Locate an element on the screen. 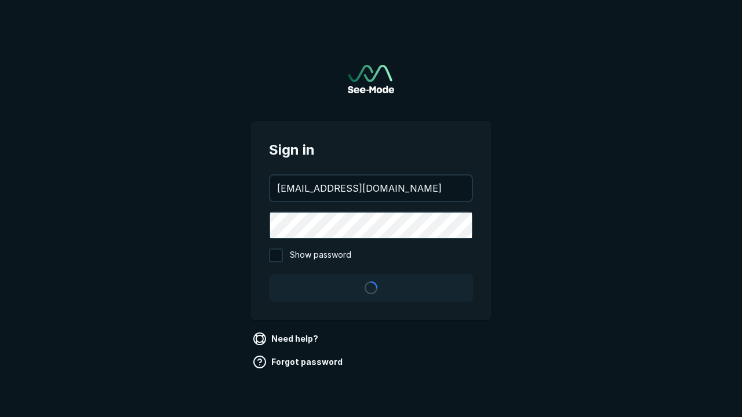 The height and width of the screenshot is (417, 742). span: Sign in is located at coordinates (371, 150).